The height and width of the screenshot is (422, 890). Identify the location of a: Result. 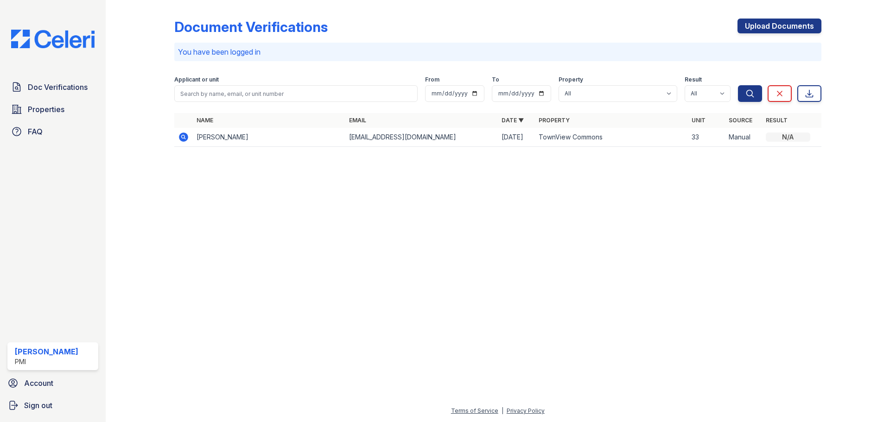
(776, 120).